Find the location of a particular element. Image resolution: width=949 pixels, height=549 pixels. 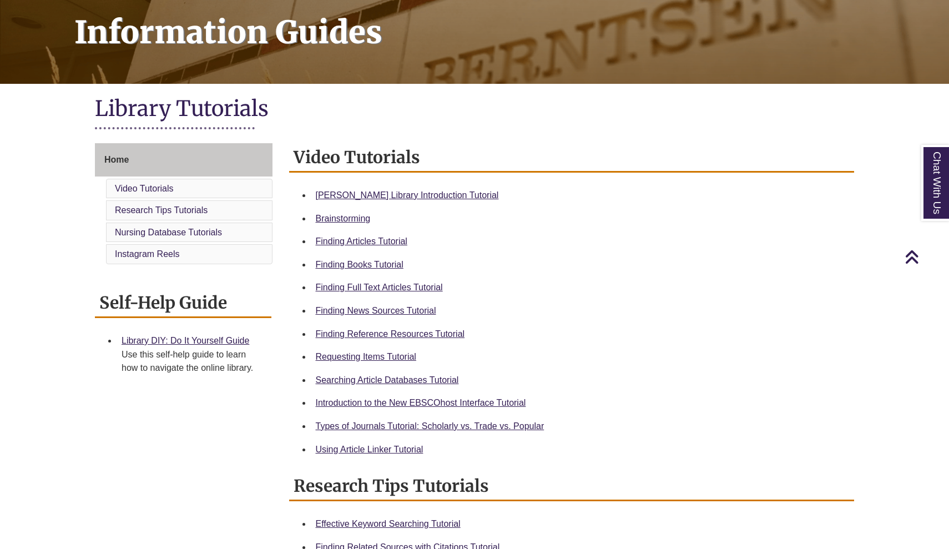

a: Effective Keyword Searching Tutorial is located at coordinates (388, 523).